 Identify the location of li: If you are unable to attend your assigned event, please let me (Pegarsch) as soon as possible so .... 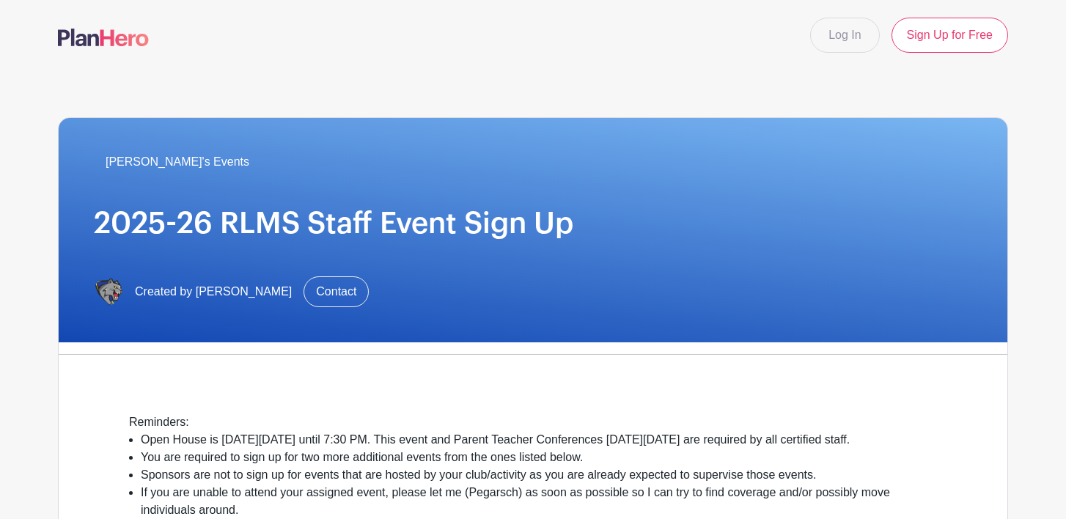
(539, 501).